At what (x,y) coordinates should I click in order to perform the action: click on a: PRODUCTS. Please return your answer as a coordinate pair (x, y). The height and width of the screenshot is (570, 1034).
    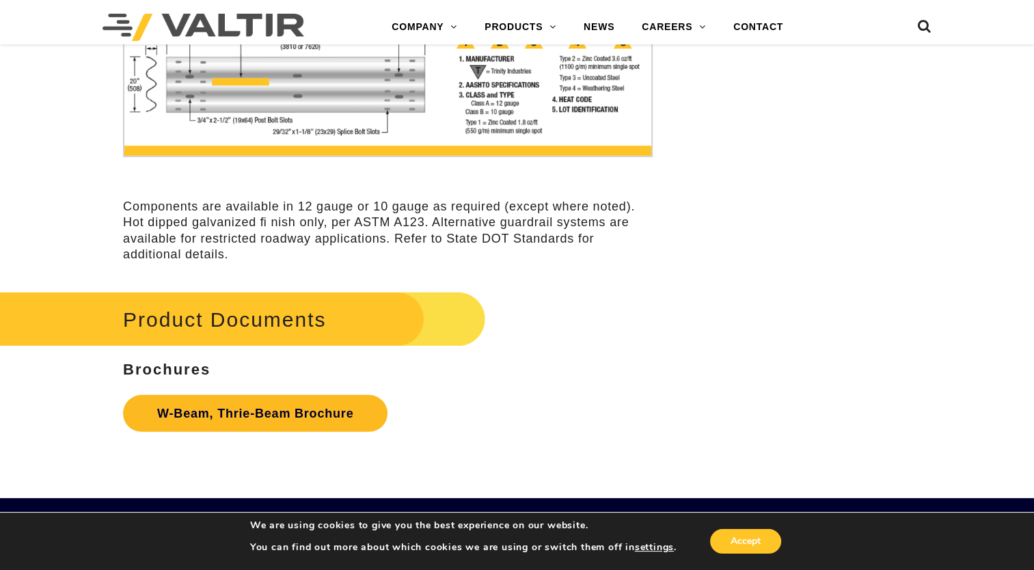
    Looking at the image, I should click on (520, 27).